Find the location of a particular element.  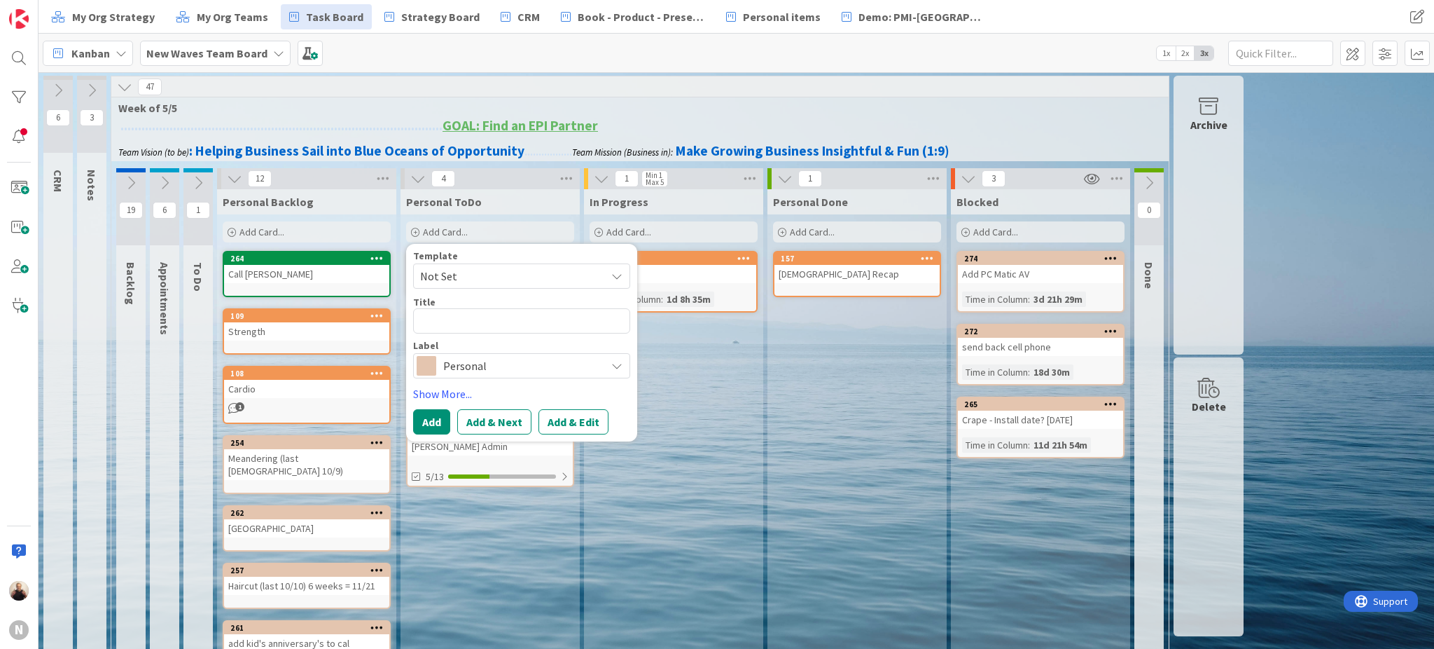

span: Week of 5/5 is located at coordinates (635, 108).